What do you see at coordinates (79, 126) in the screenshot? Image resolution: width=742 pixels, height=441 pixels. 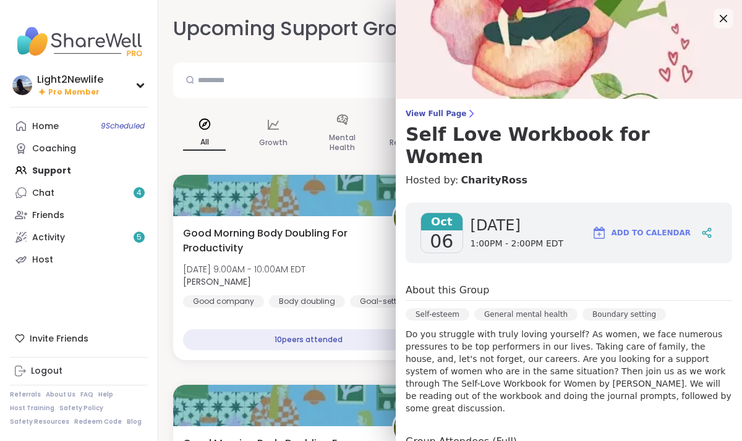 I see `a: Home9Scheduled` at bounding box center [79, 126].